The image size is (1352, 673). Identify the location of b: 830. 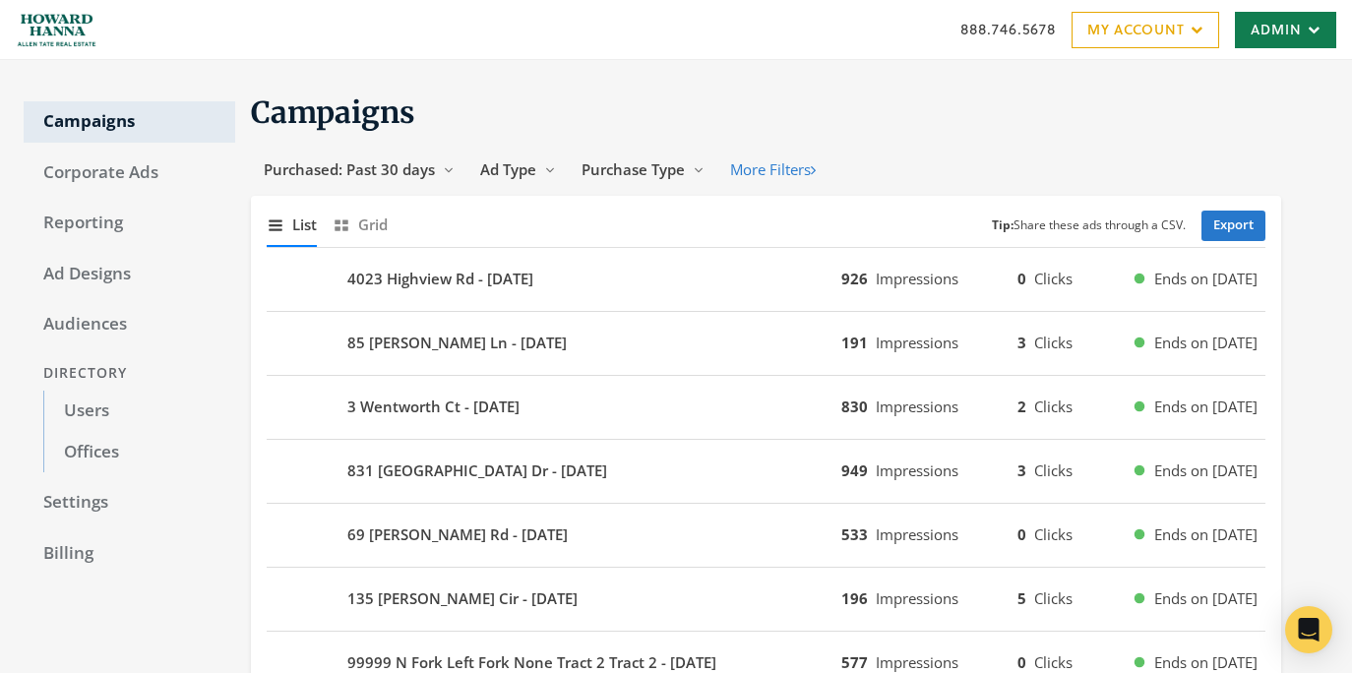
(854, 406).